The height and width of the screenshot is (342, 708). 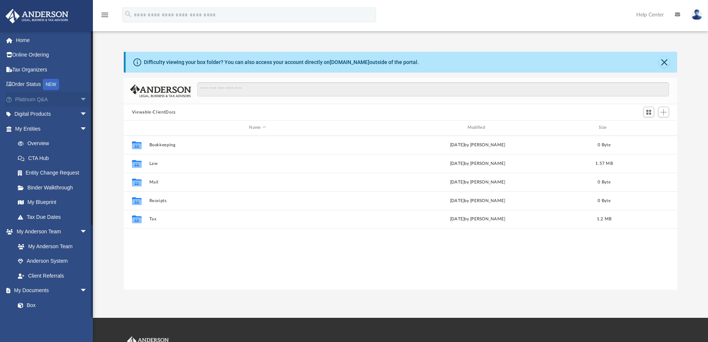 I want to click on a: menu, so click(x=105, y=17).